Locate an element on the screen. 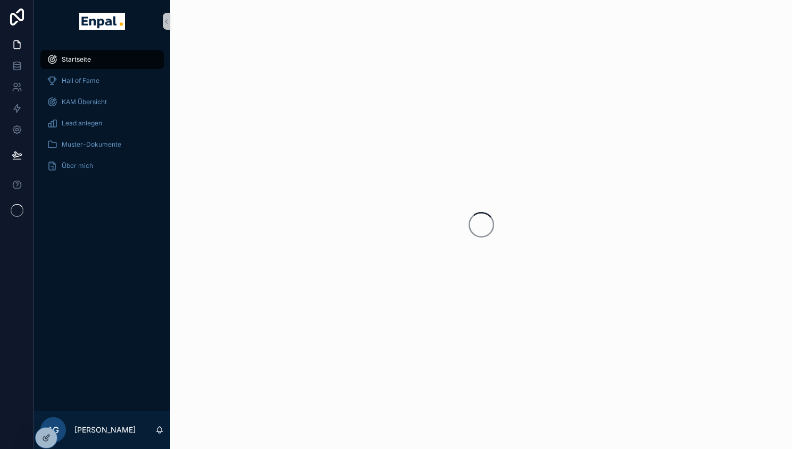  span: Lead anlegen is located at coordinates (82, 123).